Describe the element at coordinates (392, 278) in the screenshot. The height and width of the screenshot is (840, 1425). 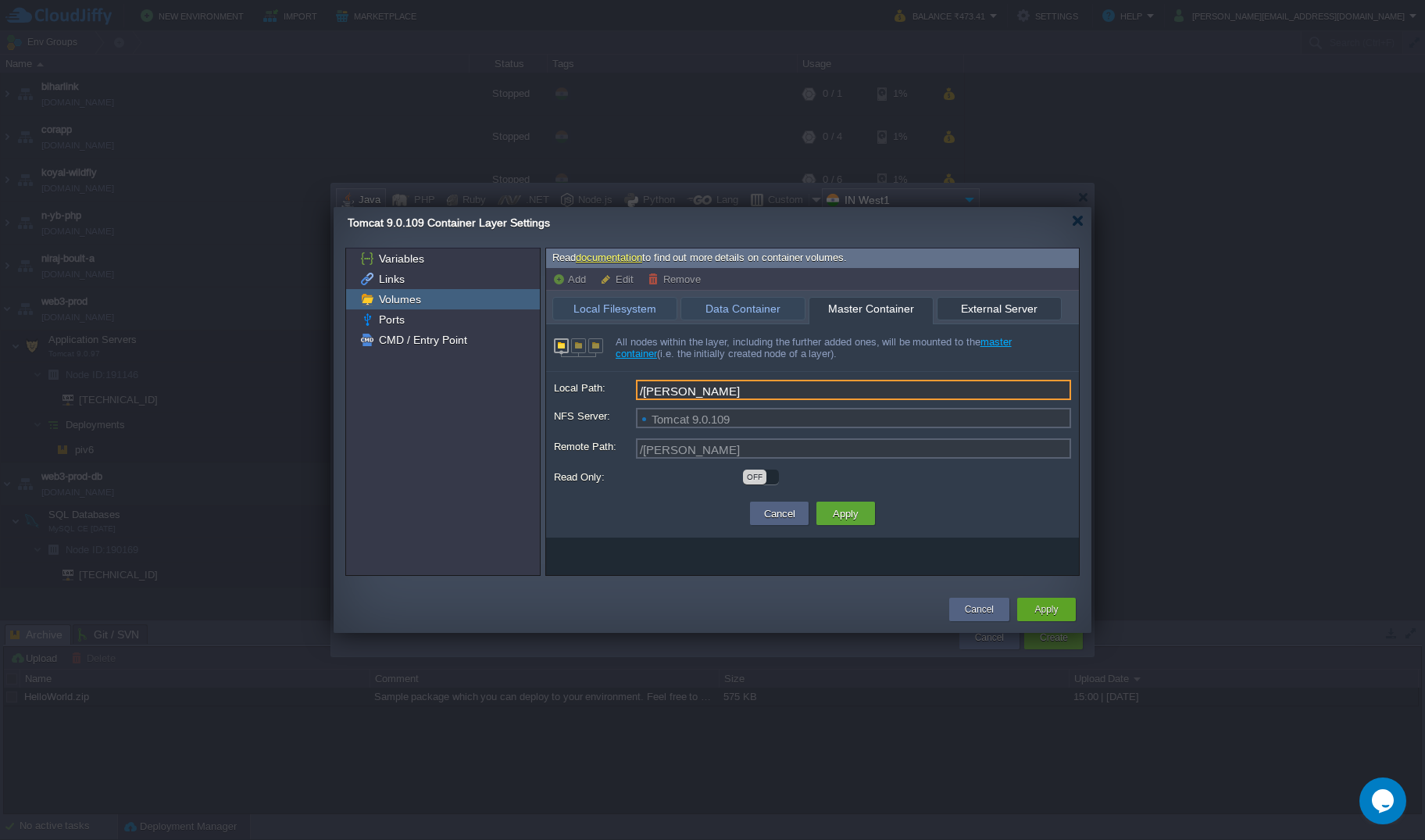
I see `span: Links` at that location.